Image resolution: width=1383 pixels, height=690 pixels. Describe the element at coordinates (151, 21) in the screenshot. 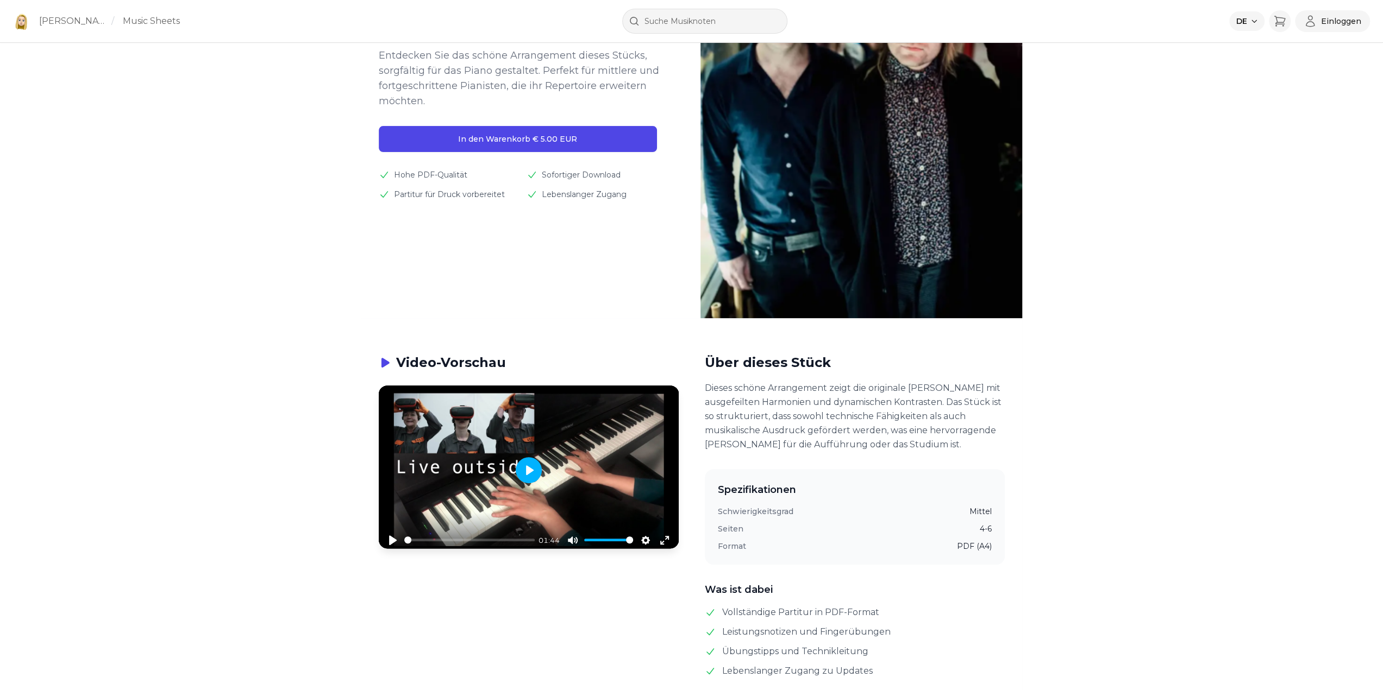

I see `a: Music Sheets` at that location.